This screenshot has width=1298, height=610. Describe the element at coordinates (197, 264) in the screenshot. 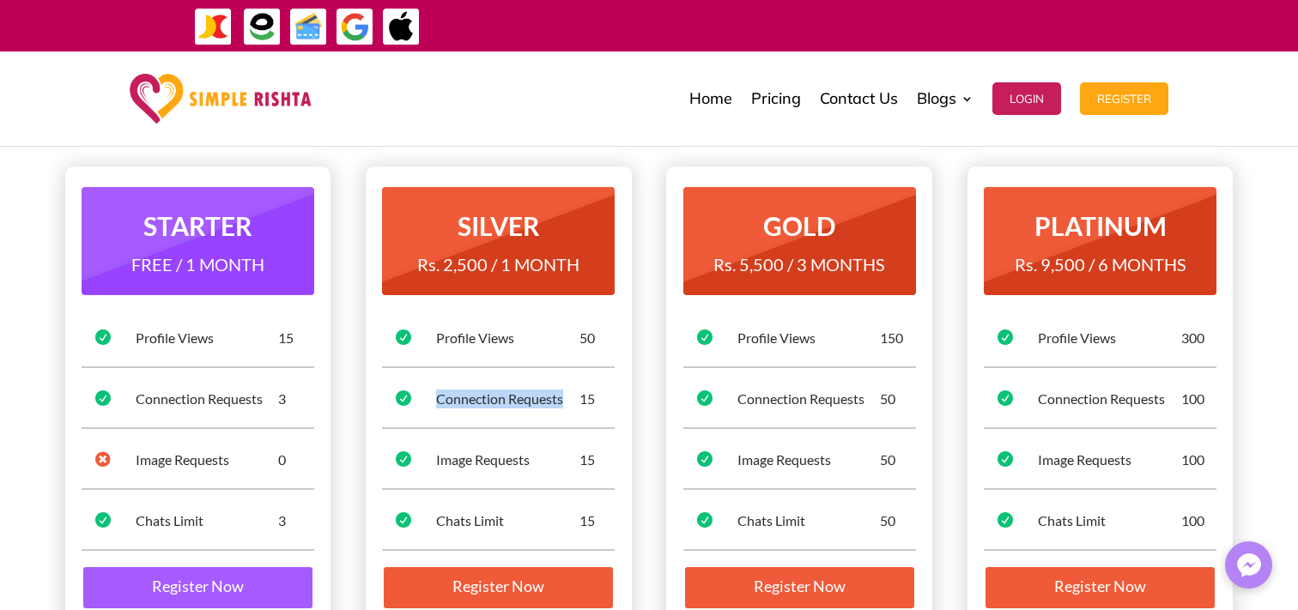

I see `span: FREE / 1 MONTH` at that location.